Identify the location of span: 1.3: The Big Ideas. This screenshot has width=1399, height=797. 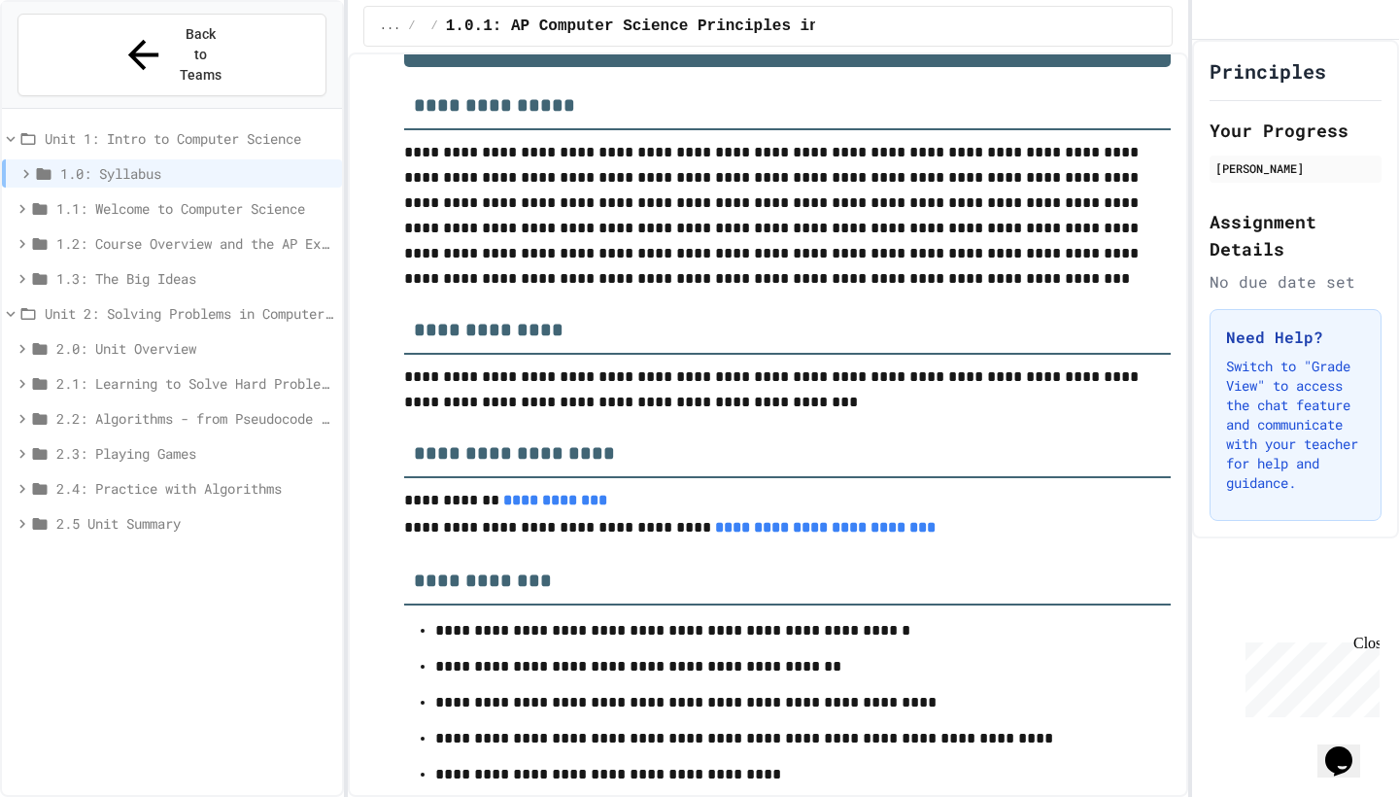
(195, 278).